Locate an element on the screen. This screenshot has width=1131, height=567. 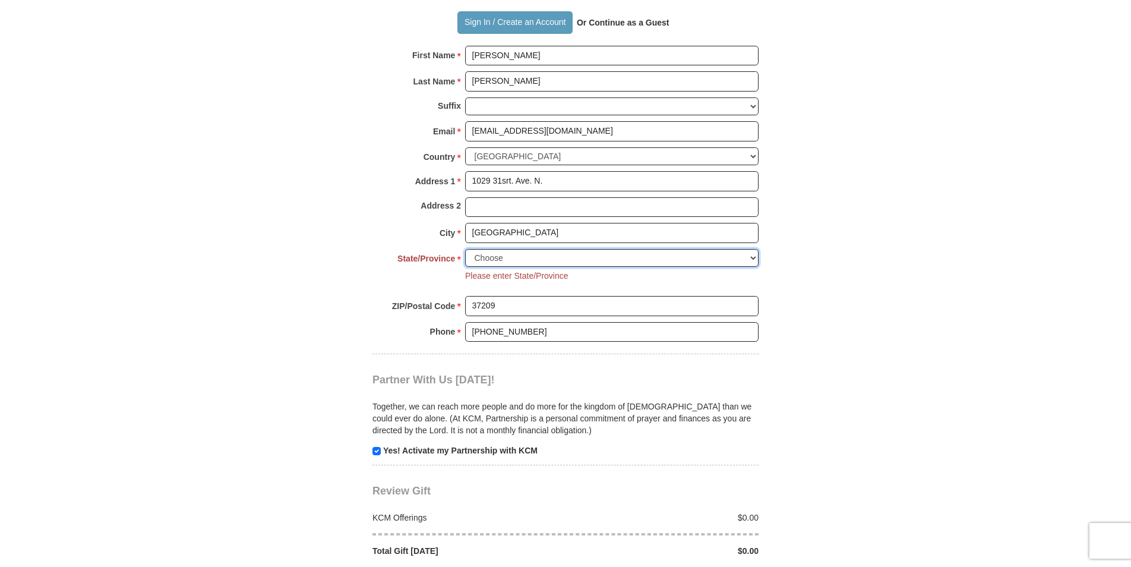
strong: Address 2 is located at coordinates (441, 206).